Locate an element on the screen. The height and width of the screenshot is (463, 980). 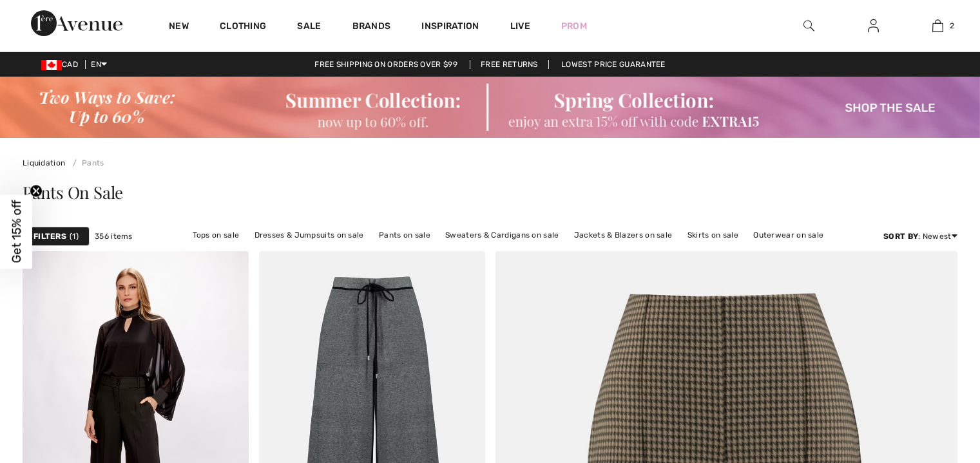
a: New is located at coordinates (178, 27).